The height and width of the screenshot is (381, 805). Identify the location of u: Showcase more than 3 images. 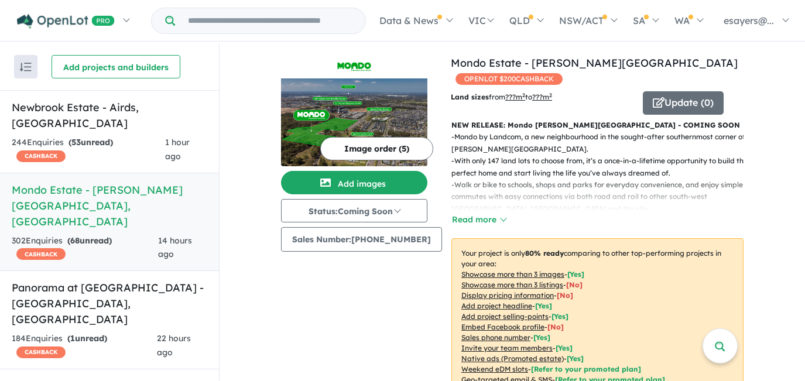
(513, 274).